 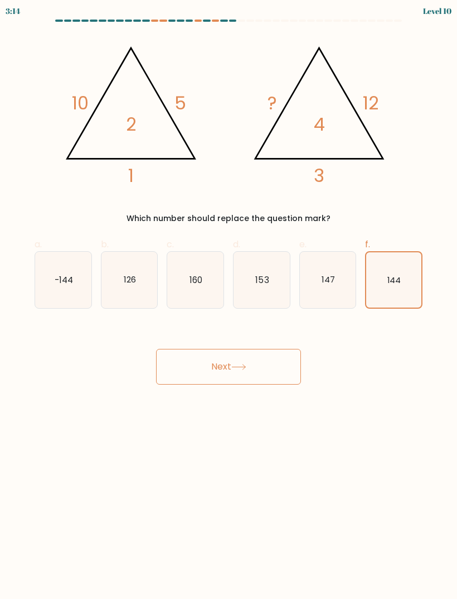 What do you see at coordinates (80, 103) in the screenshot?
I see `tspan: 10` at bounding box center [80, 103].